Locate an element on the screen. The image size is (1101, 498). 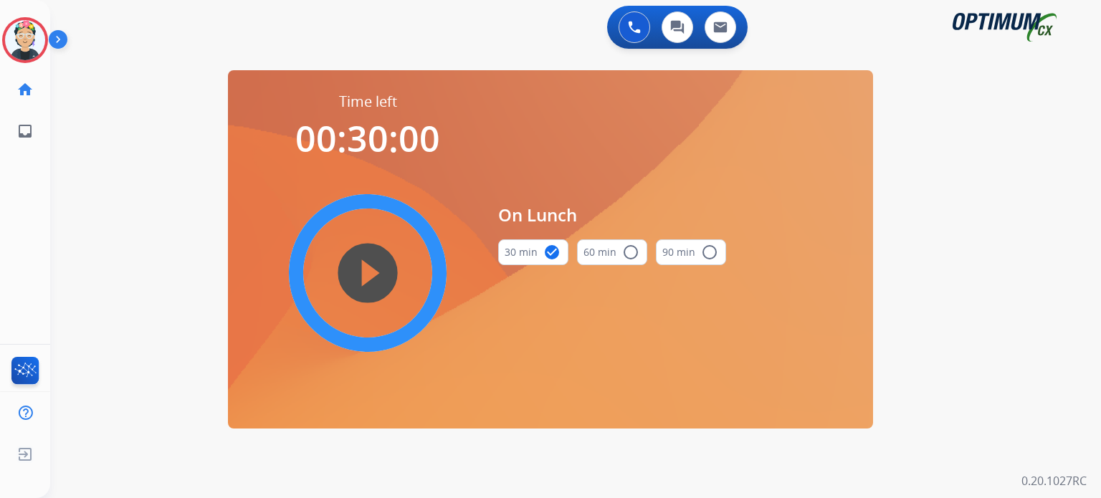
mat-icon: check_circle is located at coordinates (552, 252).